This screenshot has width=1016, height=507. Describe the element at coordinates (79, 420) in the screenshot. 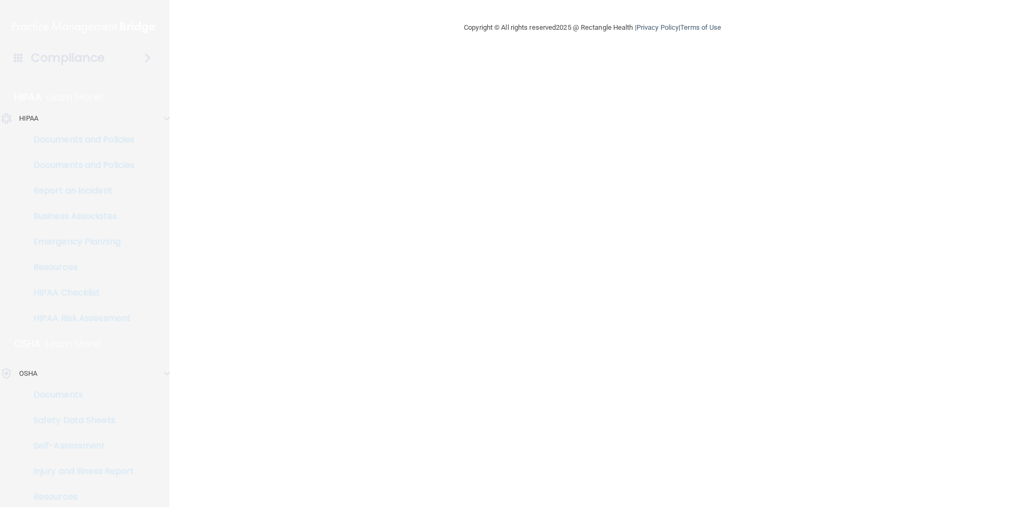

I see `p: Safety Data Sheets` at that location.